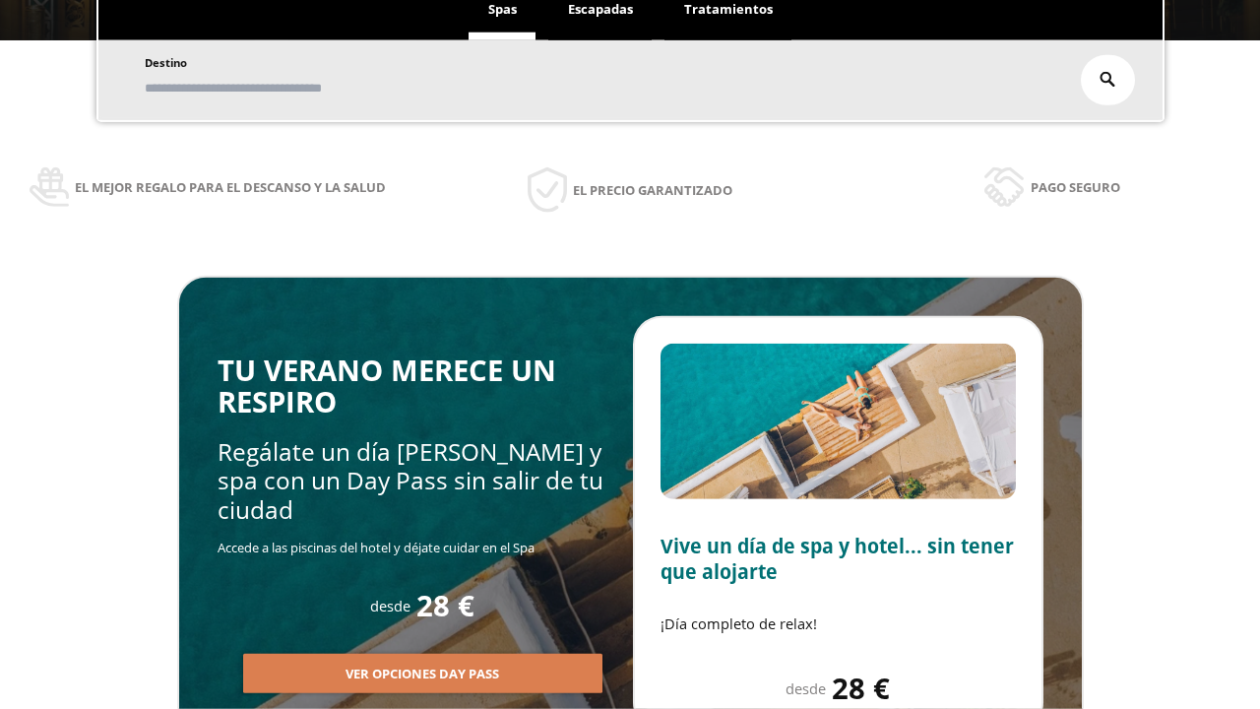 This screenshot has width=1260, height=709. I want to click on span: El mejor regalo para el descanso y la salud, so click(230, 187).